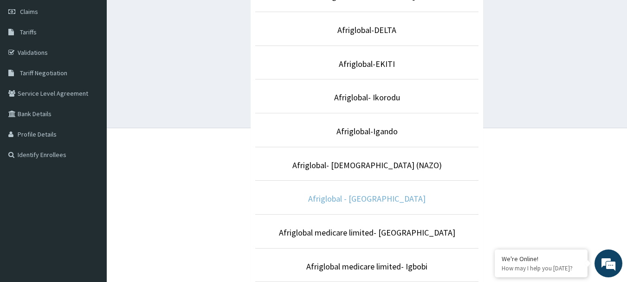 The image size is (627, 282). What do you see at coordinates (366, 30) in the screenshot?
I see `a: Afriglobal-DELTA` at bounding box center [366, 30].